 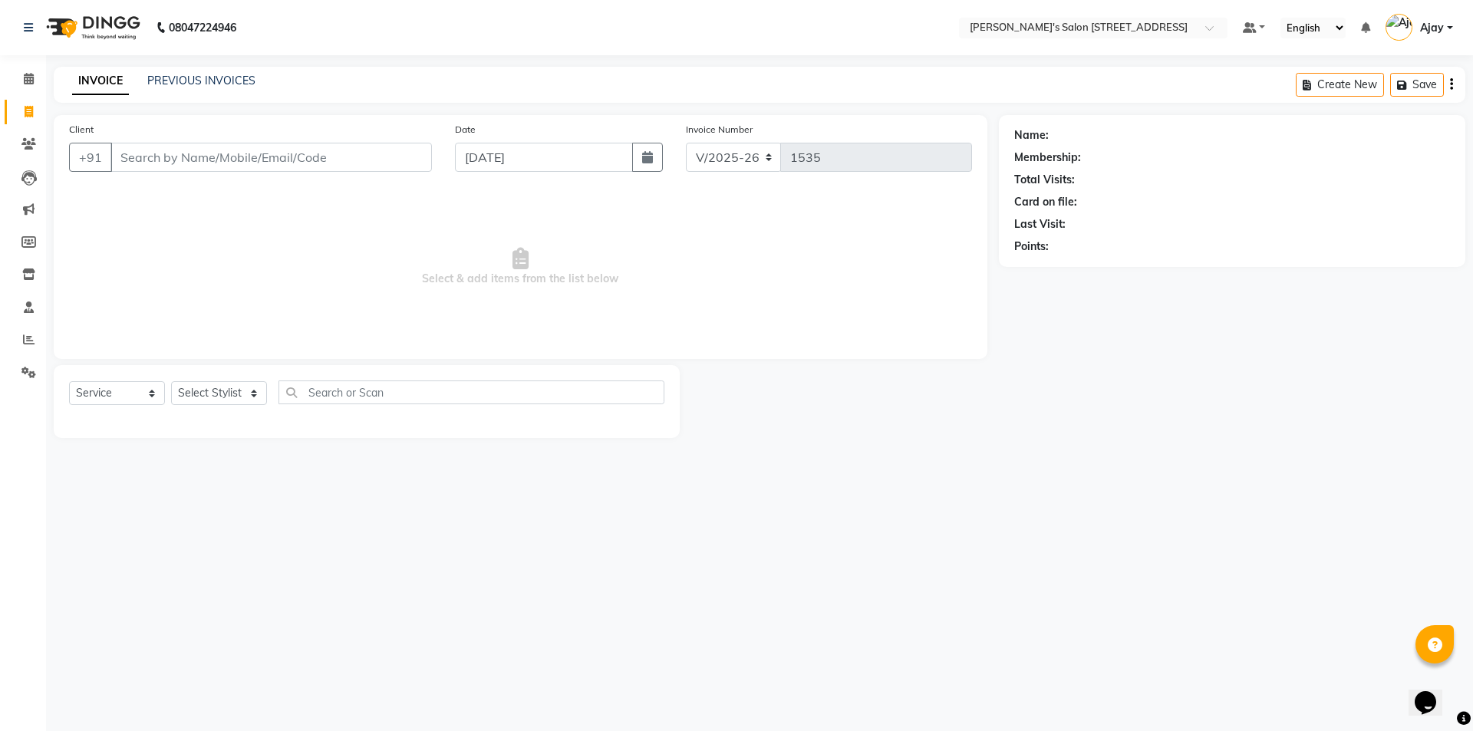 I want to click on span: Ajay, so click(x=1432, y=28).